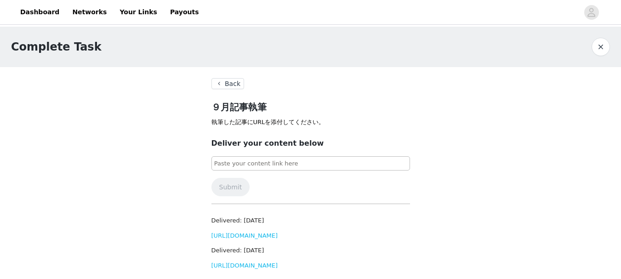  I want to click on a: Networks, so click(89, 12).